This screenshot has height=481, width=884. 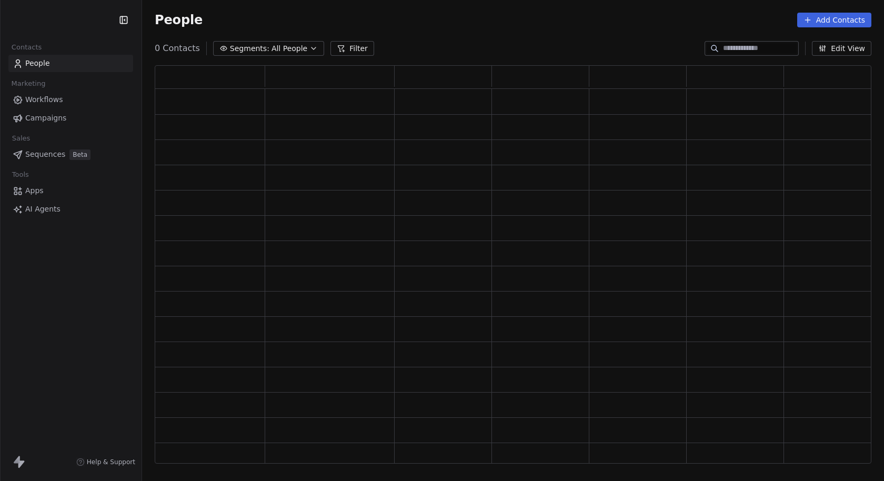 I want to click on span: Campaigns, so click(x=46, y=118).